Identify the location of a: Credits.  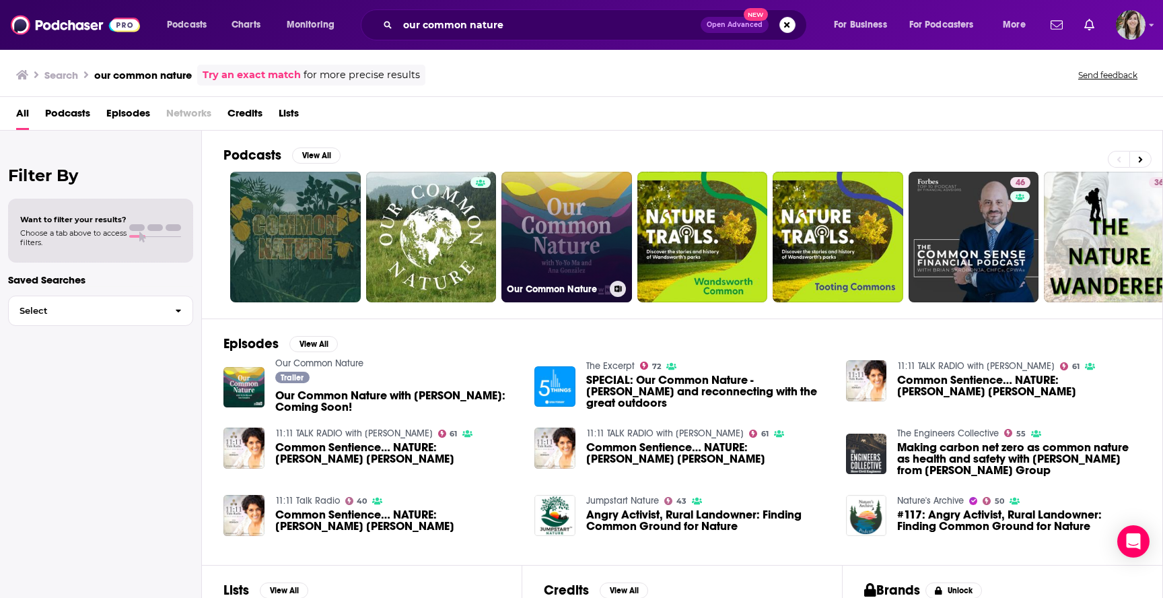
(245, 116).